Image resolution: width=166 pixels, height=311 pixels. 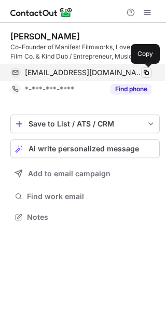 I want to click on button: Add to email campaign, so click(x=85, y=173).